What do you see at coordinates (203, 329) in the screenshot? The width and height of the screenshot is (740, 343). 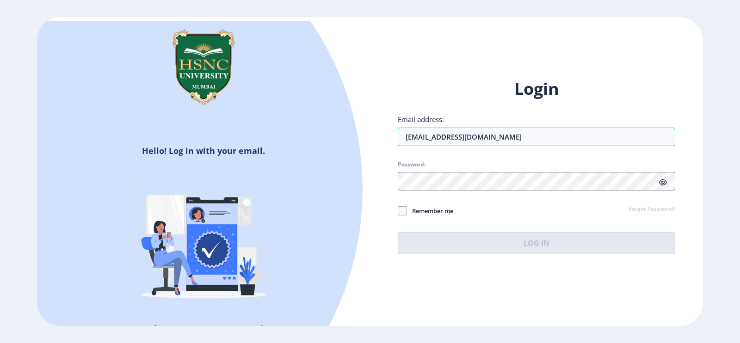 I see `h5: Don't have an account?` at bounding box center [203, 329].